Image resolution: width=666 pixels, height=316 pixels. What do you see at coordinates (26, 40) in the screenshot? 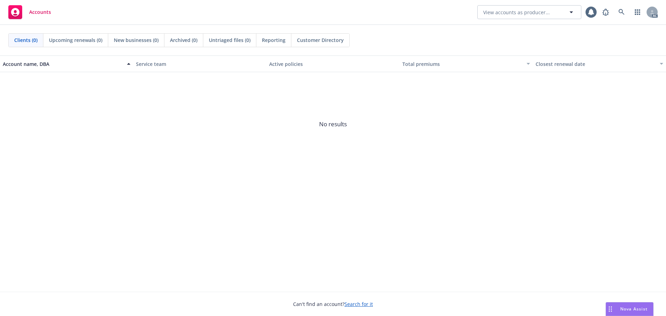
I see `span: Clients (0)` at bounding box center [26, 40].